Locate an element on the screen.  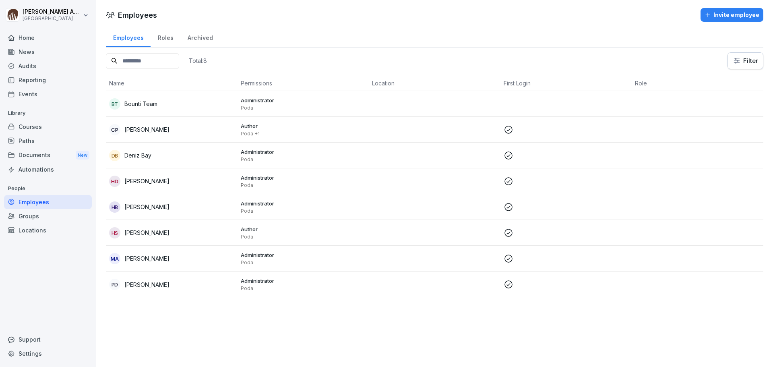
a: Audits is located at coordinates (48, 66).